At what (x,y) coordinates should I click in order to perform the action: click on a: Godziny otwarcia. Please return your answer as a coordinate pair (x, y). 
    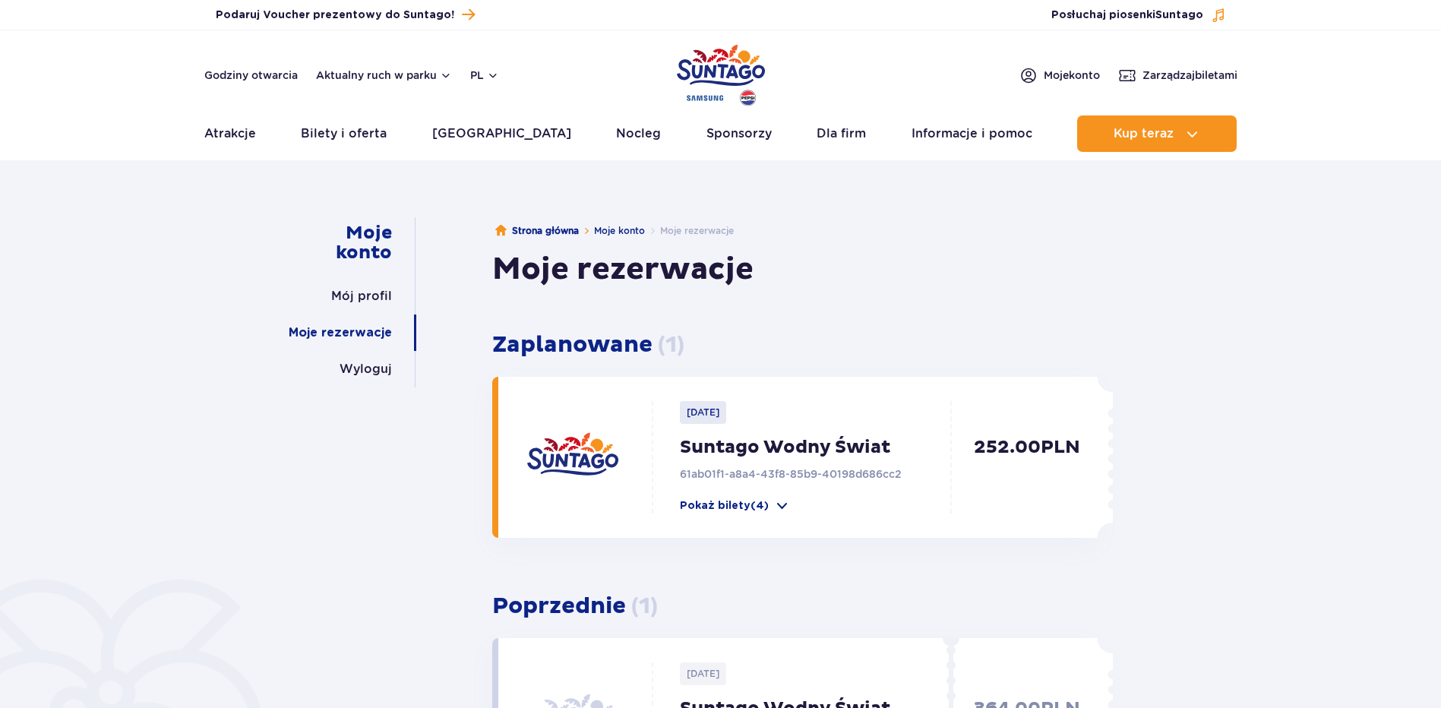
    Looking at the image, I should click on (251, 75).